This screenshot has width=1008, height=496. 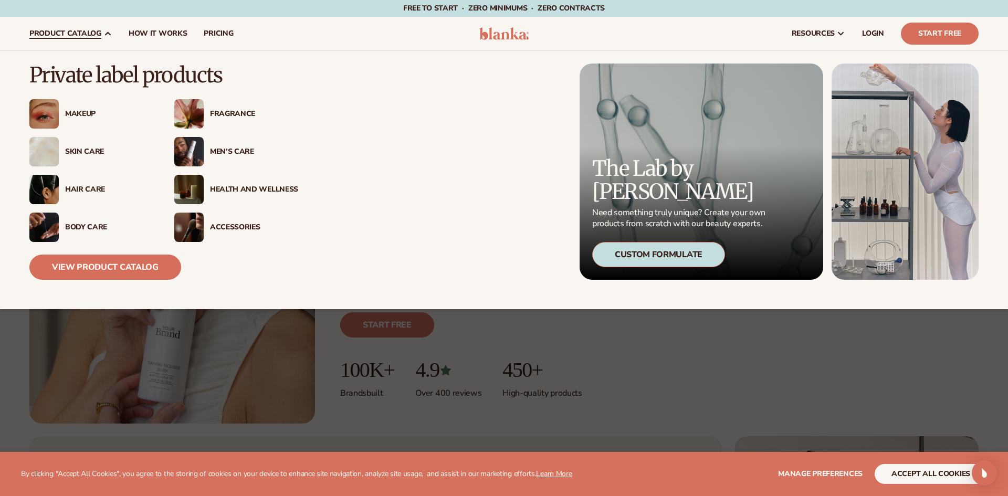 I want to click on img: Female hair pulled back with clips., so click(x=44, y=189).